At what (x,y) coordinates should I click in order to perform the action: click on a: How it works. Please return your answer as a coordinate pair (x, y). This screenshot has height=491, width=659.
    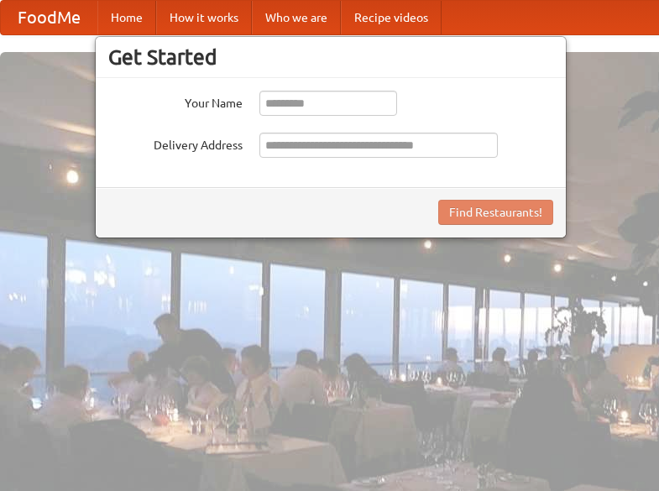
    Looking at the image, I should click on (204, 18).